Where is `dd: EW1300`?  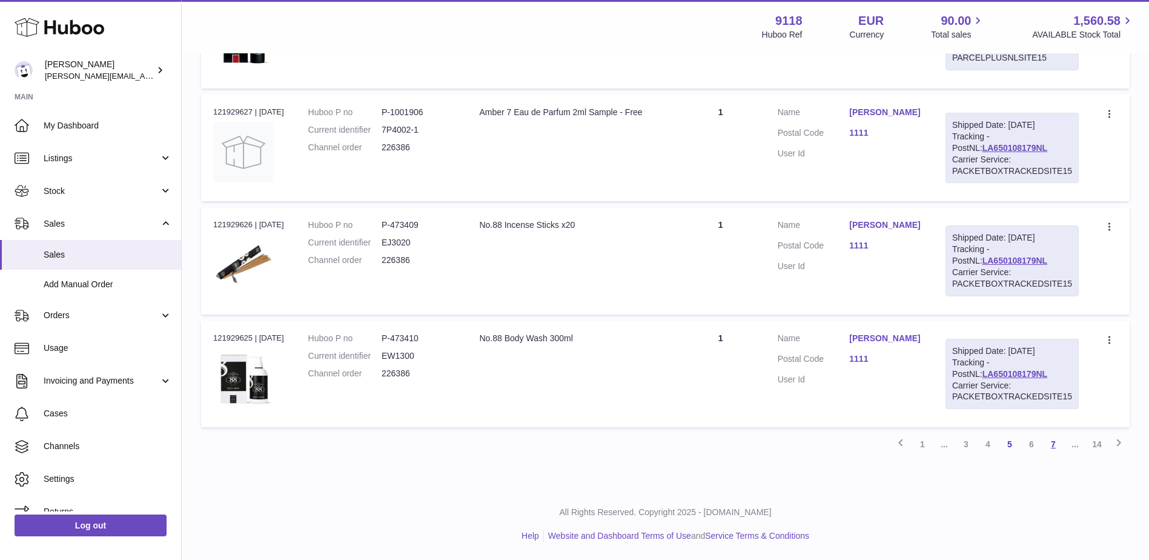
dd: EW1300 is located at coordinates (418, 356).